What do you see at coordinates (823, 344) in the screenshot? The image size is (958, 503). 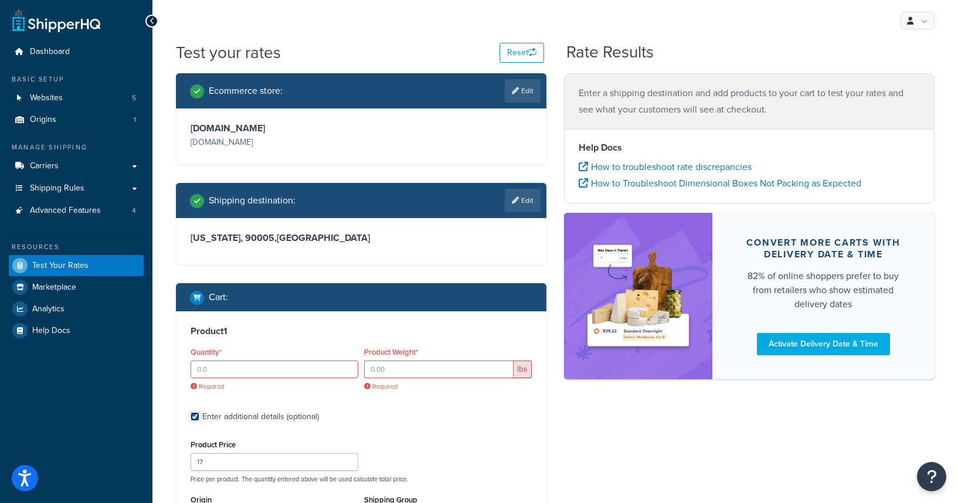 I see `a: Activate Delivery Date & Time` at bounding box center [823, 344].